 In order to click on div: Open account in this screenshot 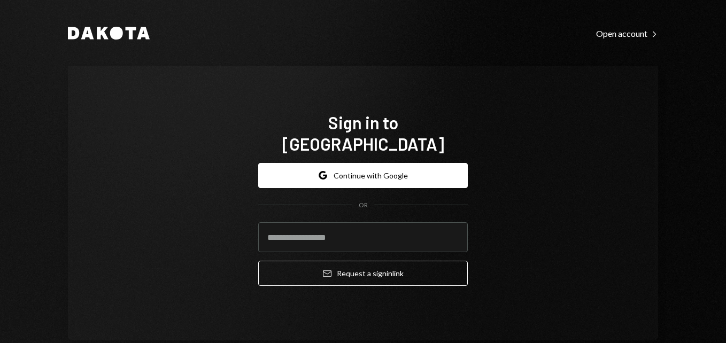, I will do `click(627, 34)`.